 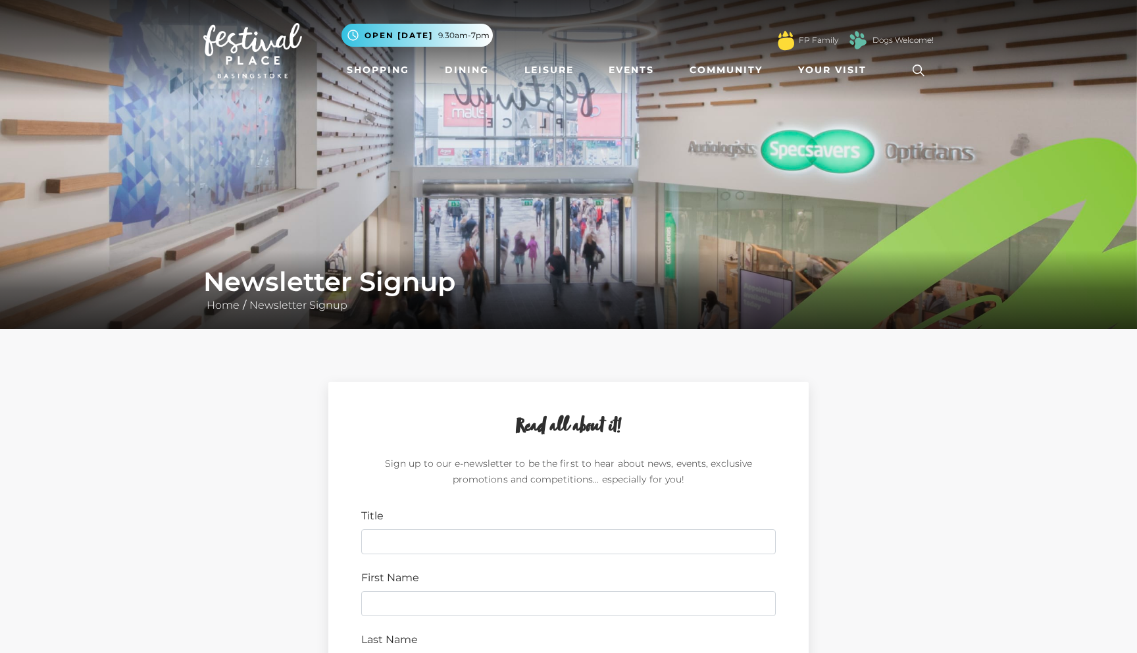 I want to click on span: 9.30am-7pm, so click(x=464, y=36).